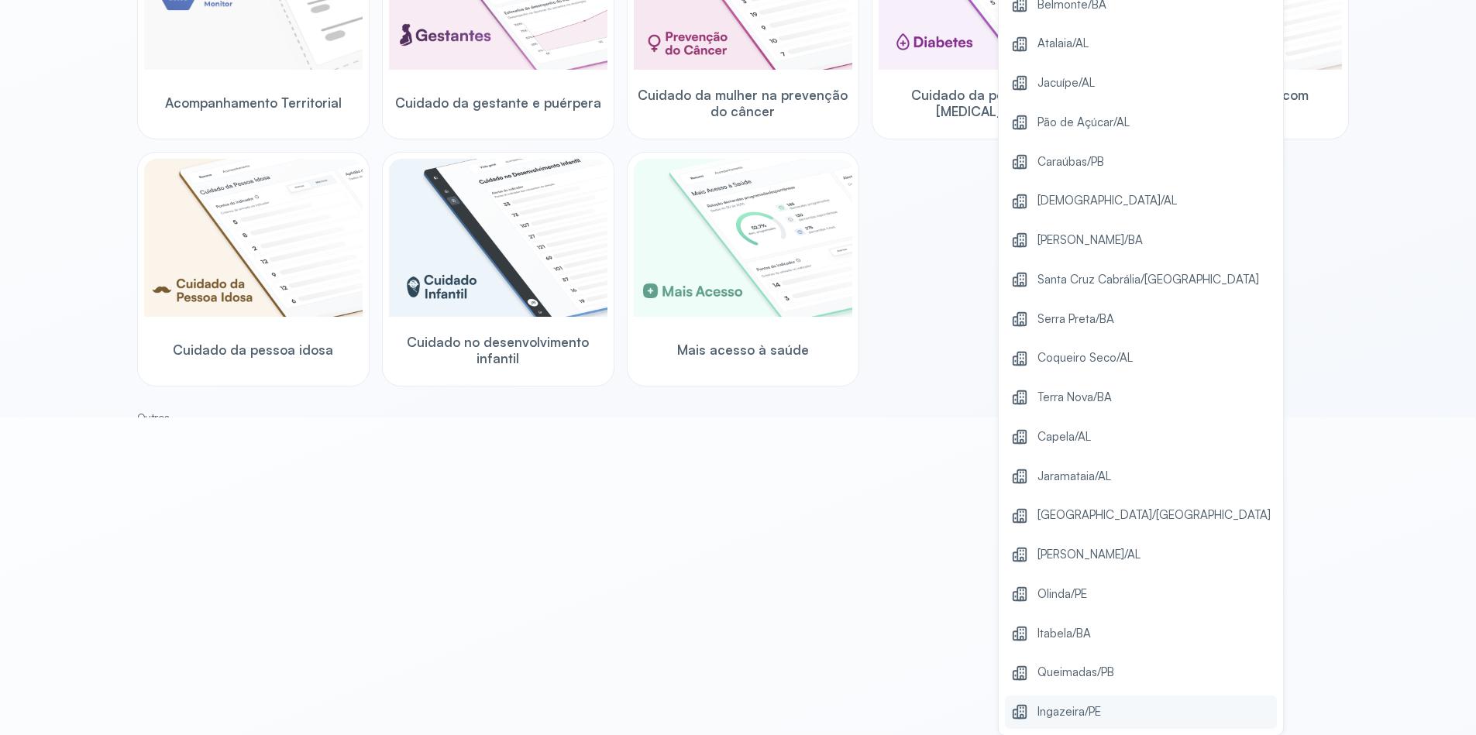 This screenshot has height=735, width=1476. Describe the element at coordinates (1069, 712) in the screenshot. I see `span: Ingazeira/PE` at that location.